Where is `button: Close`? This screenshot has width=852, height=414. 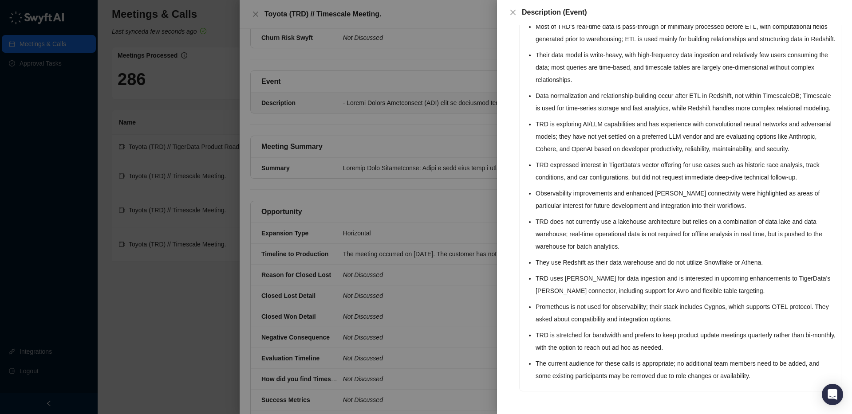
button: Close is located at coordinates (513, 12).